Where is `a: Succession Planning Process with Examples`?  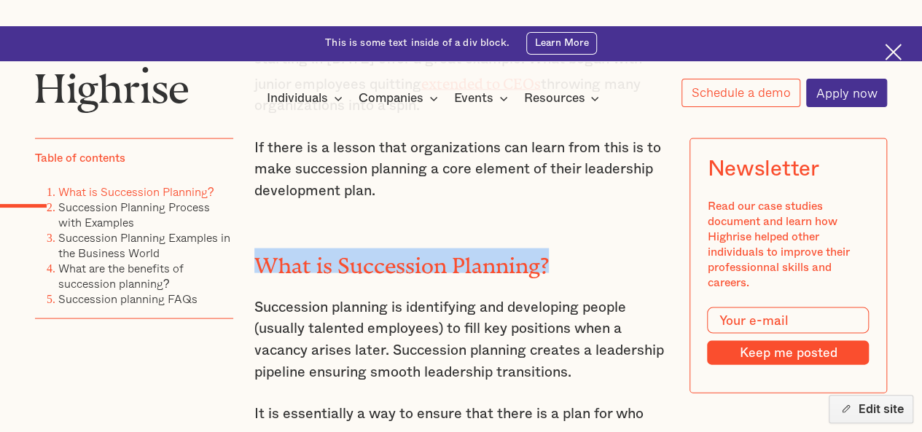 a: Succession Planning Process with Examples is located at coordinates (134, 214).